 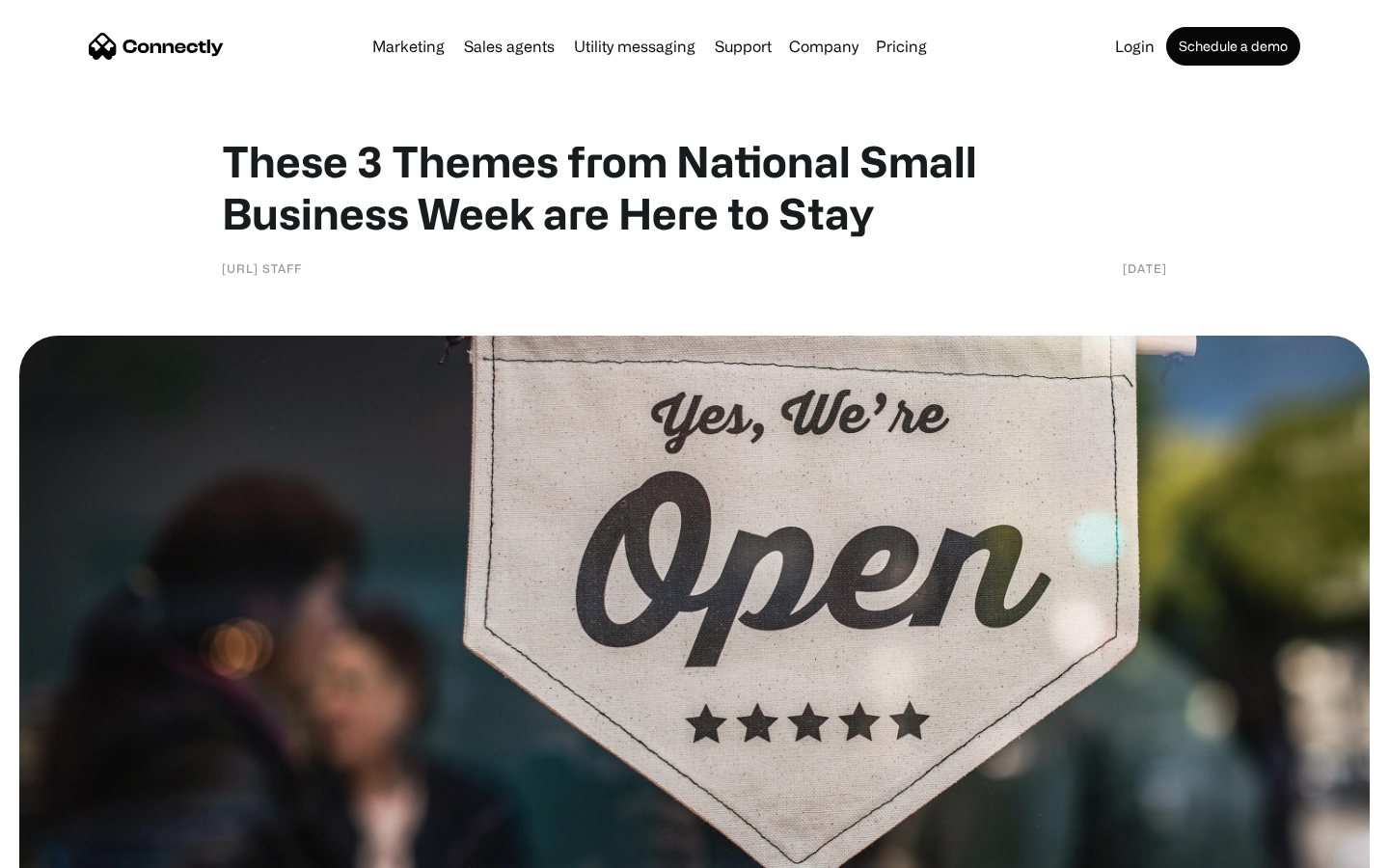 What do you see at coordinates (1233, 46) in the screenshot?
I see `a: Schedule a demo` at bounding box center [1233, 46].